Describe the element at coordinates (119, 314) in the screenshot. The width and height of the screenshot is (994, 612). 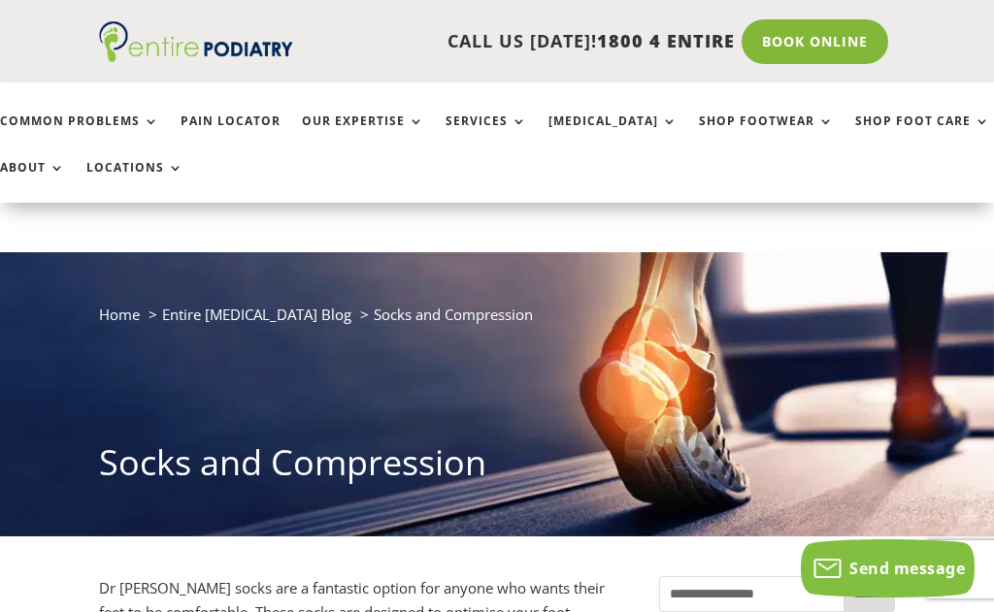
I see `a: Home` at that location.